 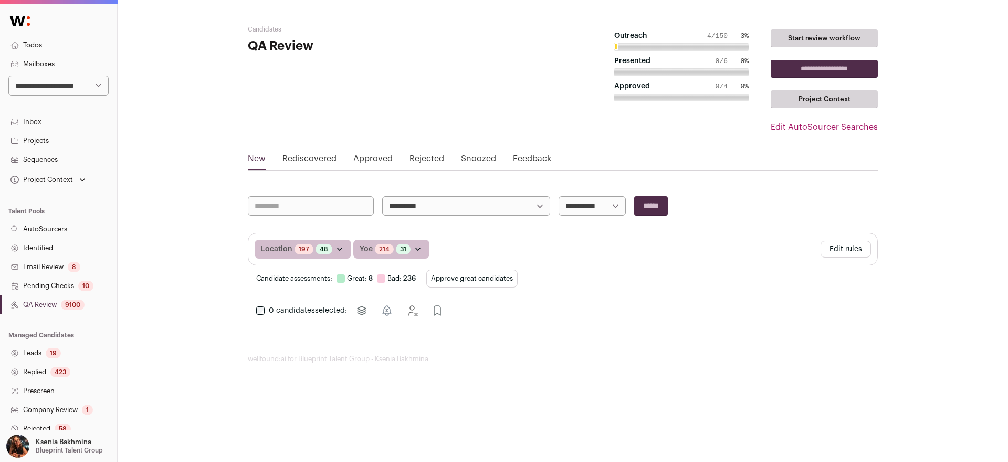 What do you see at coordinates (69, 450) in the screenshot?
I see `p: Blueprint Talent Group` at bounding box center [69, 450].